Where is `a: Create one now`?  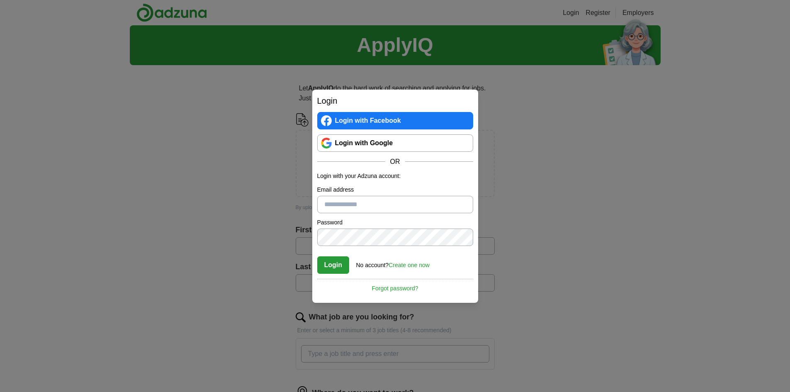
a: Create one now is located at coordinates (409, 265).